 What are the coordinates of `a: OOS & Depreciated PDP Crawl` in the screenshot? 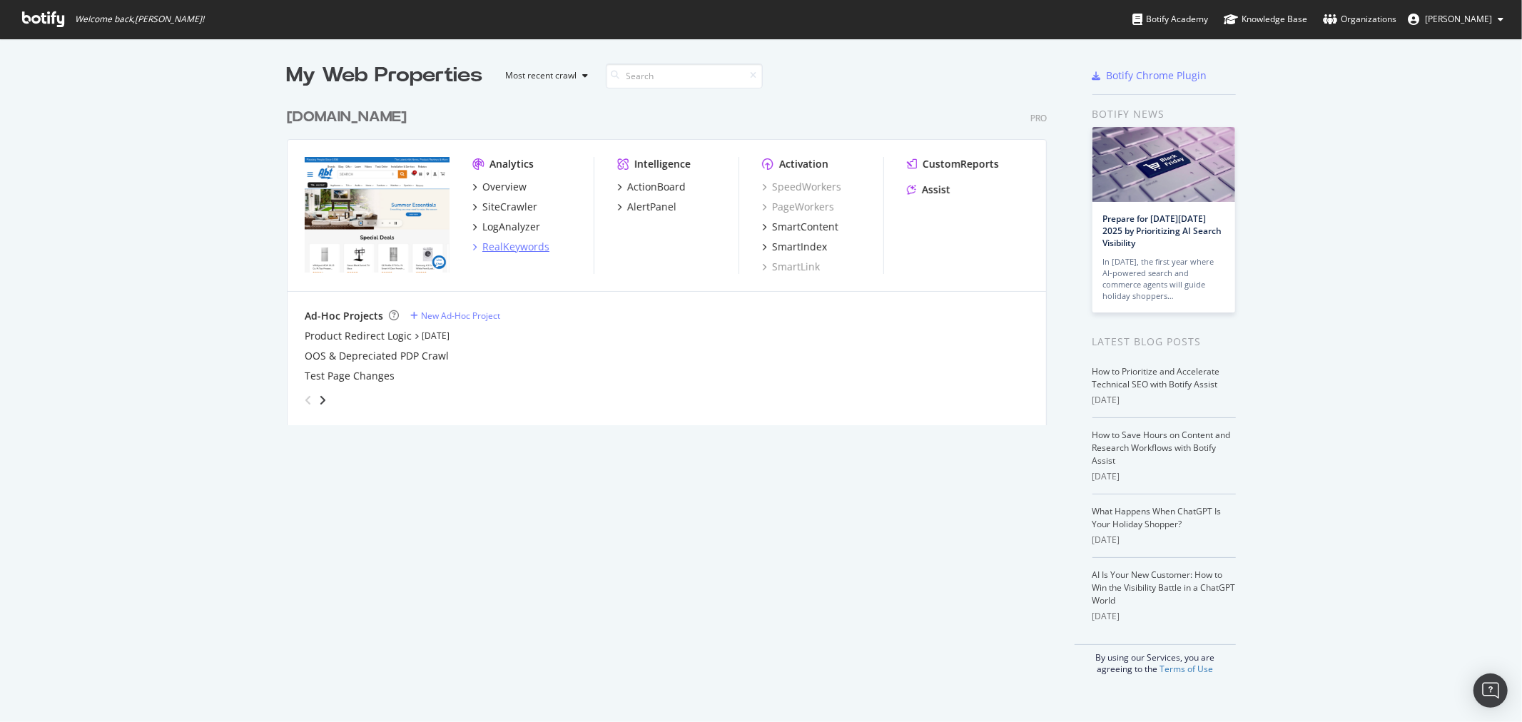 It's located at (377, 356).